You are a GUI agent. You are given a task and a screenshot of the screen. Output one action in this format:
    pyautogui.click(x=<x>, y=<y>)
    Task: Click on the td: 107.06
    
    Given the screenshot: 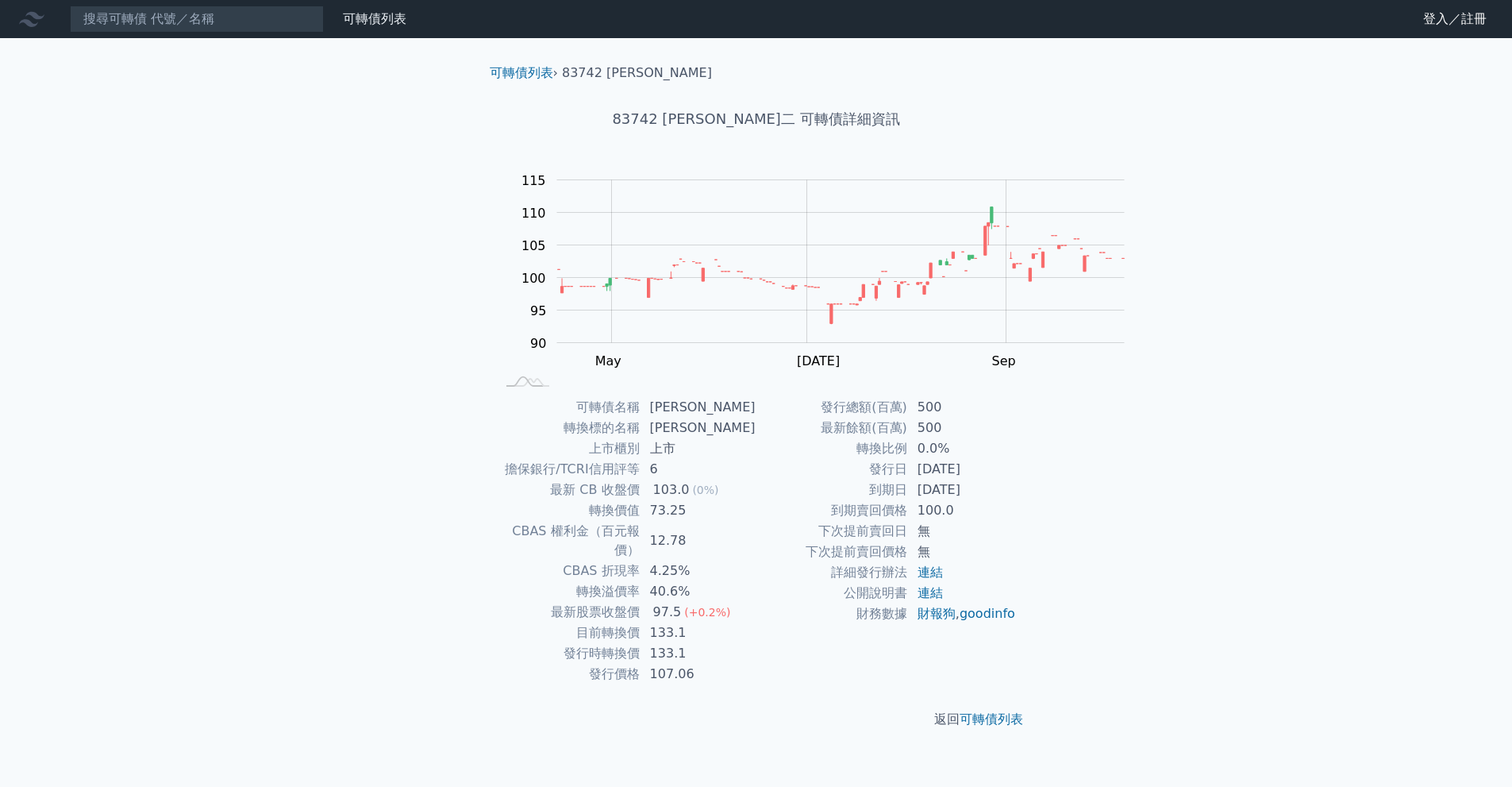 What is the action you would take?
    pyautogui.click(x=699, y=674)
    